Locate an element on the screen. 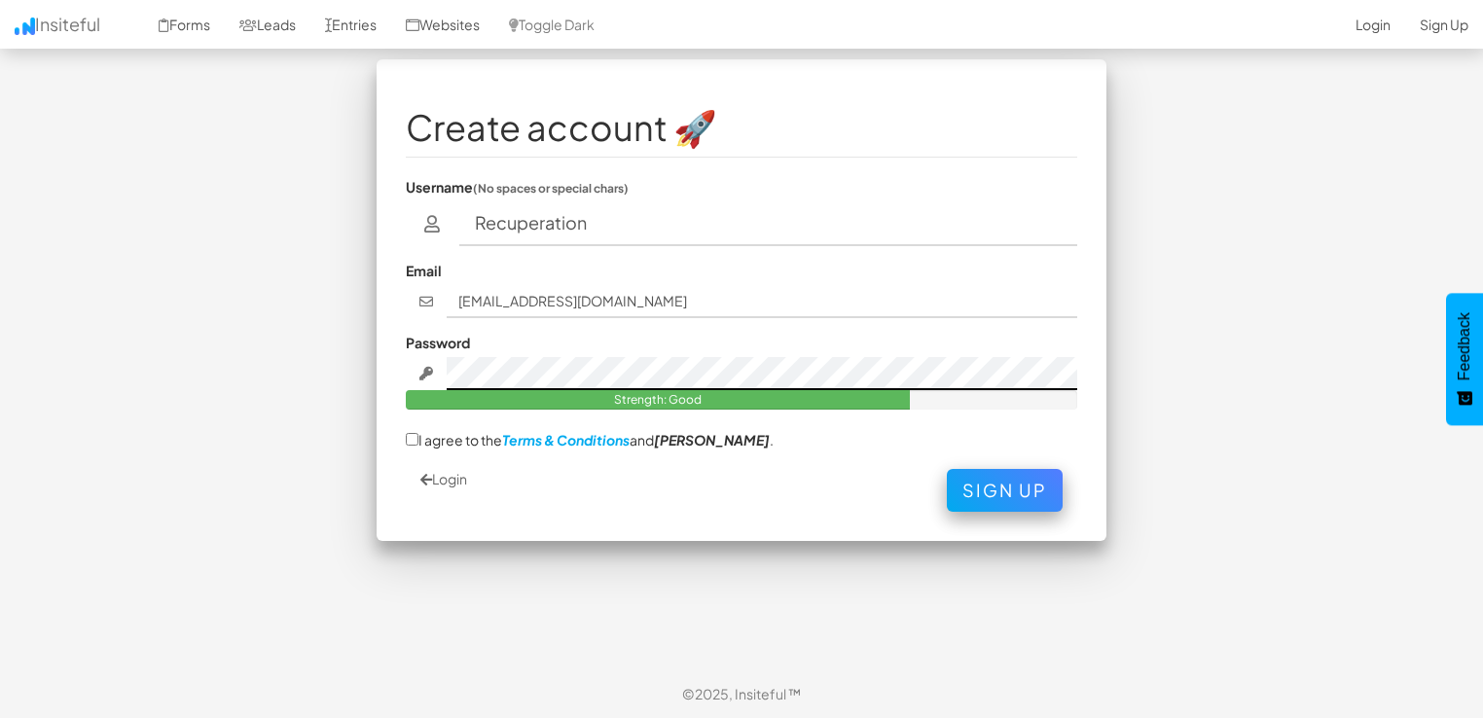 The image size is (1483, 718). small: (No spaces or special chars) is located at coordinates (551, 188).